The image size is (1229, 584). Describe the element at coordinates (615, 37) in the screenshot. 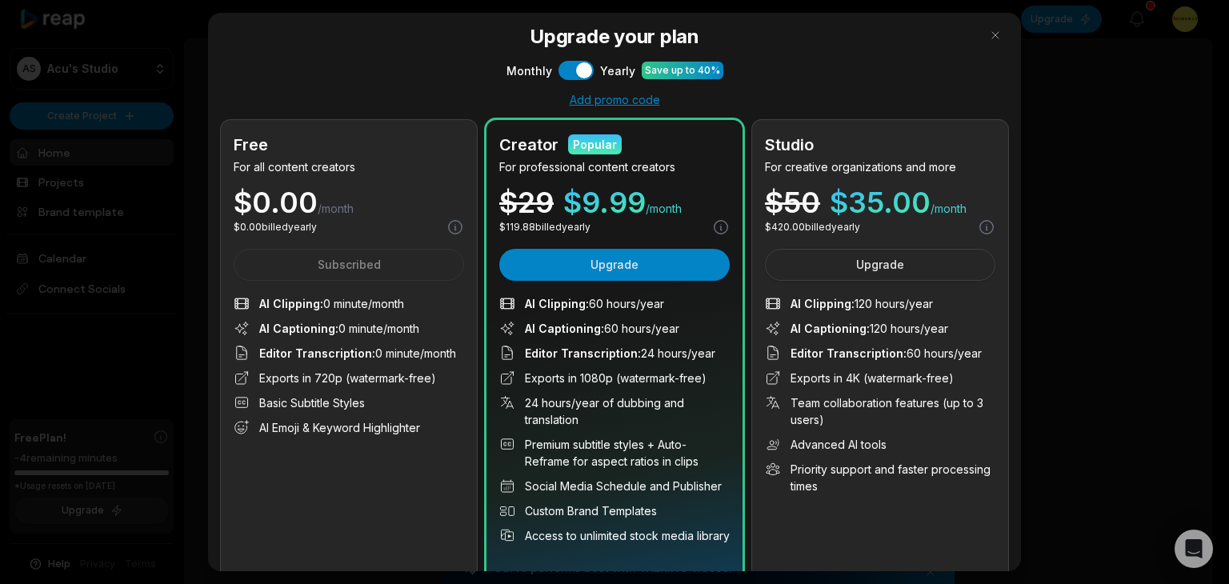

I see `h3: Upgrade your plan` at that location.